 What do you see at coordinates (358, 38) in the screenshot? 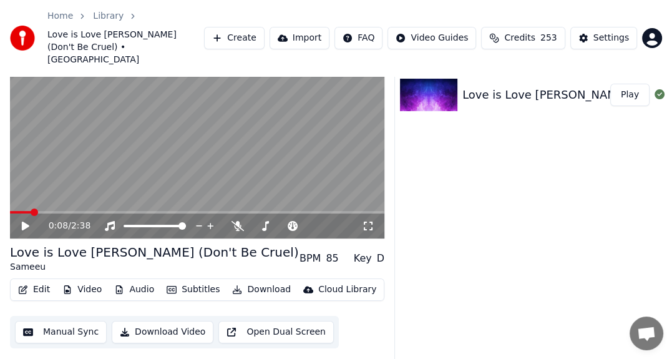
I see `button: FAQ` at bounding box center [358, 38].